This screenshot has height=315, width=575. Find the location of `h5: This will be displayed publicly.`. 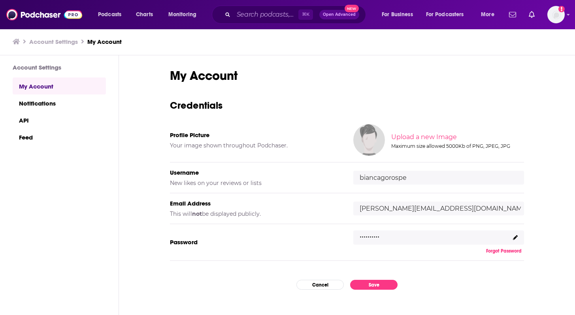

h5: This will be displayed publicly. is located at coordinates (255, 214).